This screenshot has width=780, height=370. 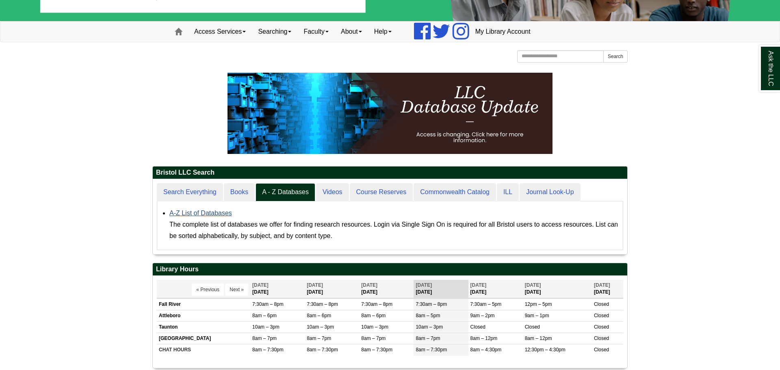 I want to click on a: Search Everything, so click(x=190, y=192).